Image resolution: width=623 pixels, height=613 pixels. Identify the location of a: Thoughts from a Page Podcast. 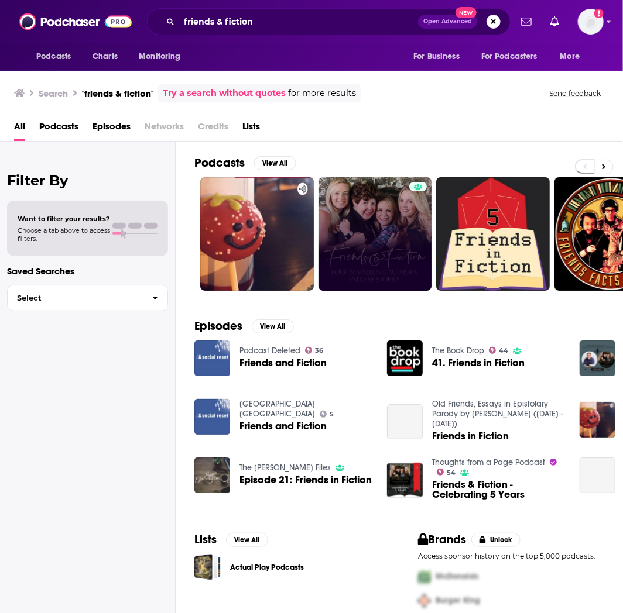
(488, 462).